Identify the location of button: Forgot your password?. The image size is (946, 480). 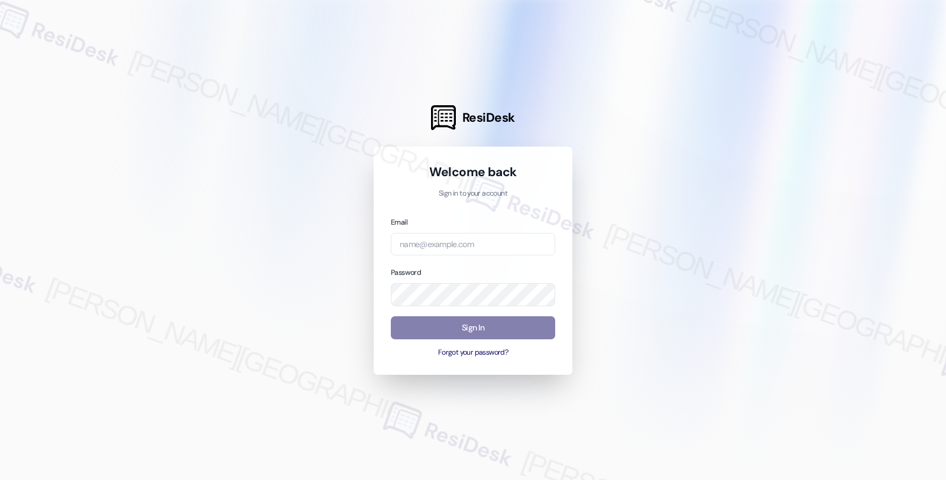
(473, 353).